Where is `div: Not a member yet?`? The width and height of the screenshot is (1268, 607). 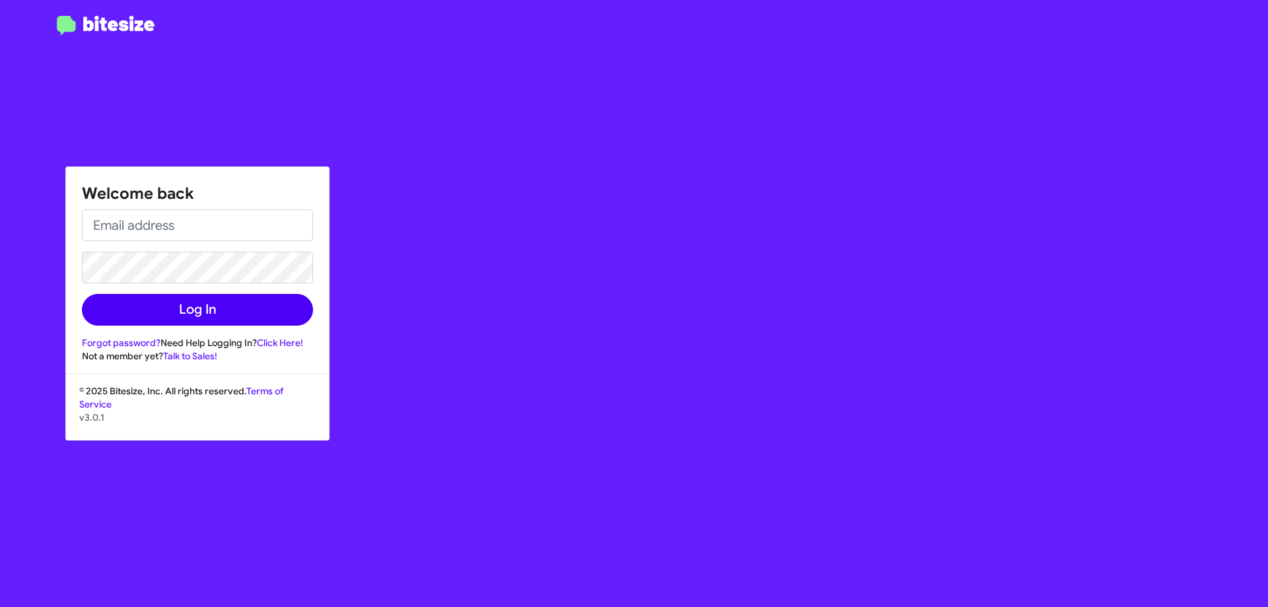
div: Not a member yet? is located at coordinates (197, 356).